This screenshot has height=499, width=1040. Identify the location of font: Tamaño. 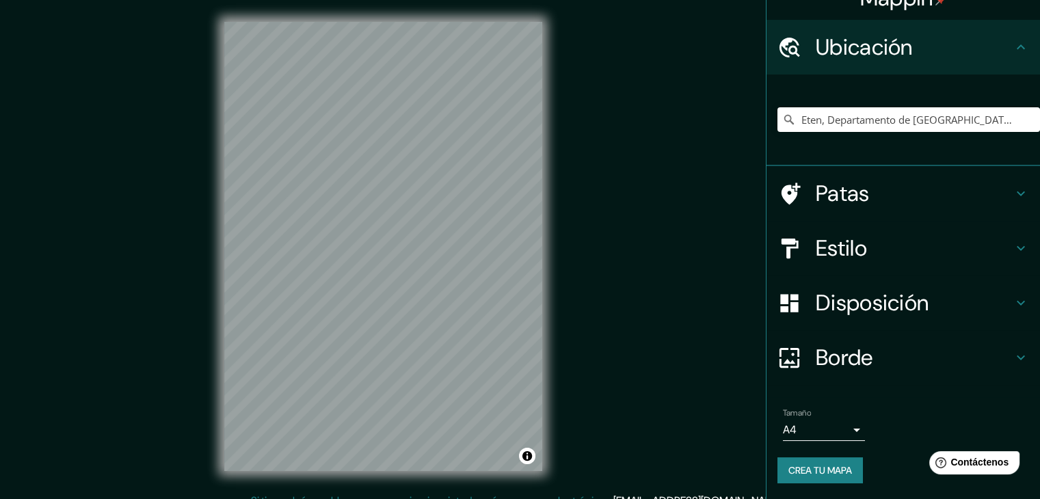
(796, 413).